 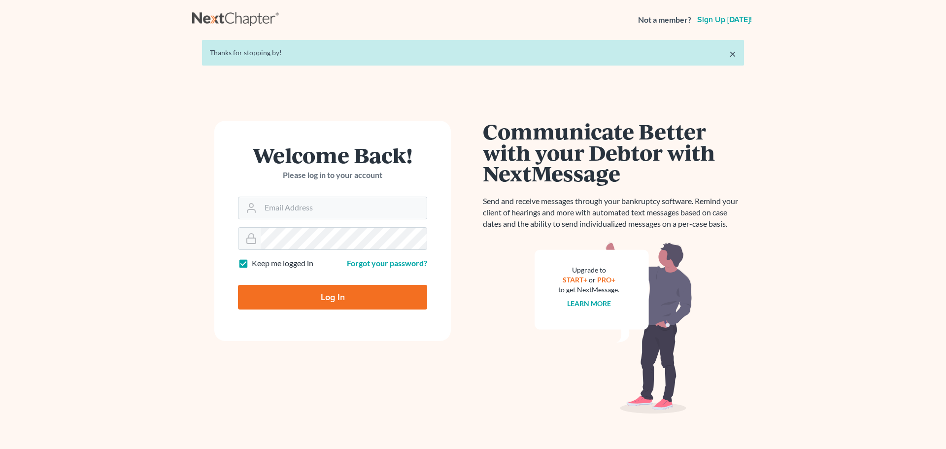 I want to click on a: Learn more, so click(x=589, y=303).